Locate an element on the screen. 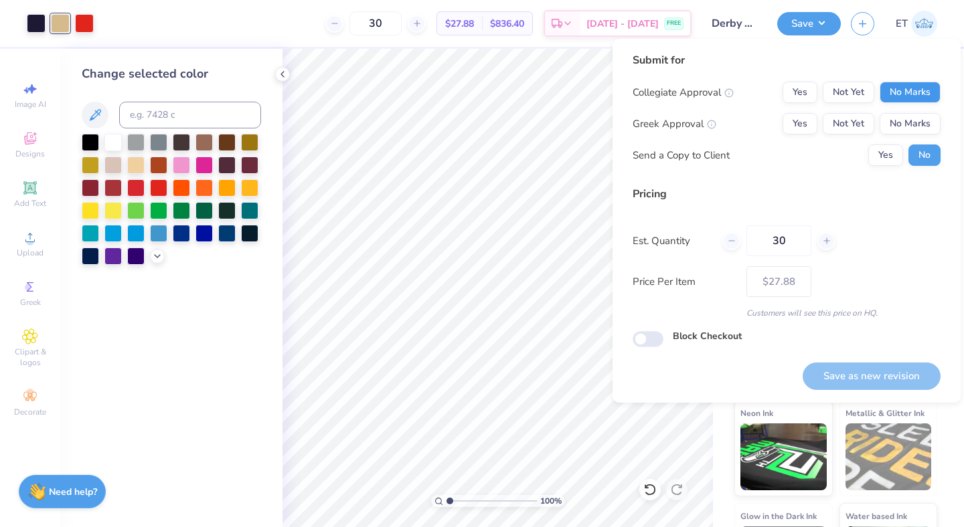 The width and height of the screenshot is (964, 527). span: Water based Ink is located at coordinates (876, 516).